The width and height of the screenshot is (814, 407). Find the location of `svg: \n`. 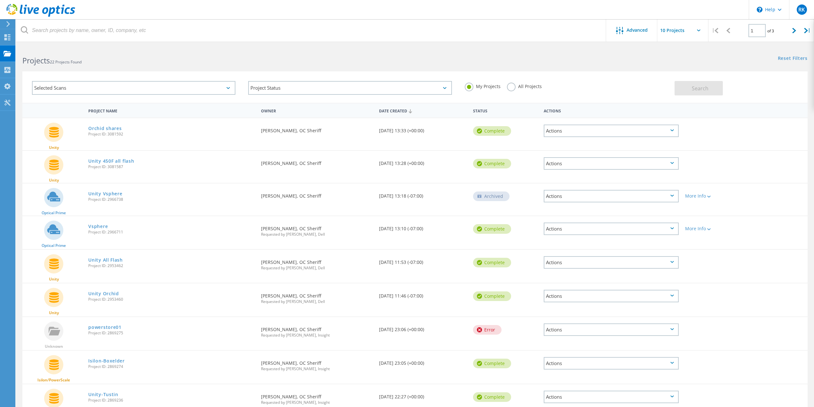

svg: \n is located at coordinates (760, 10).